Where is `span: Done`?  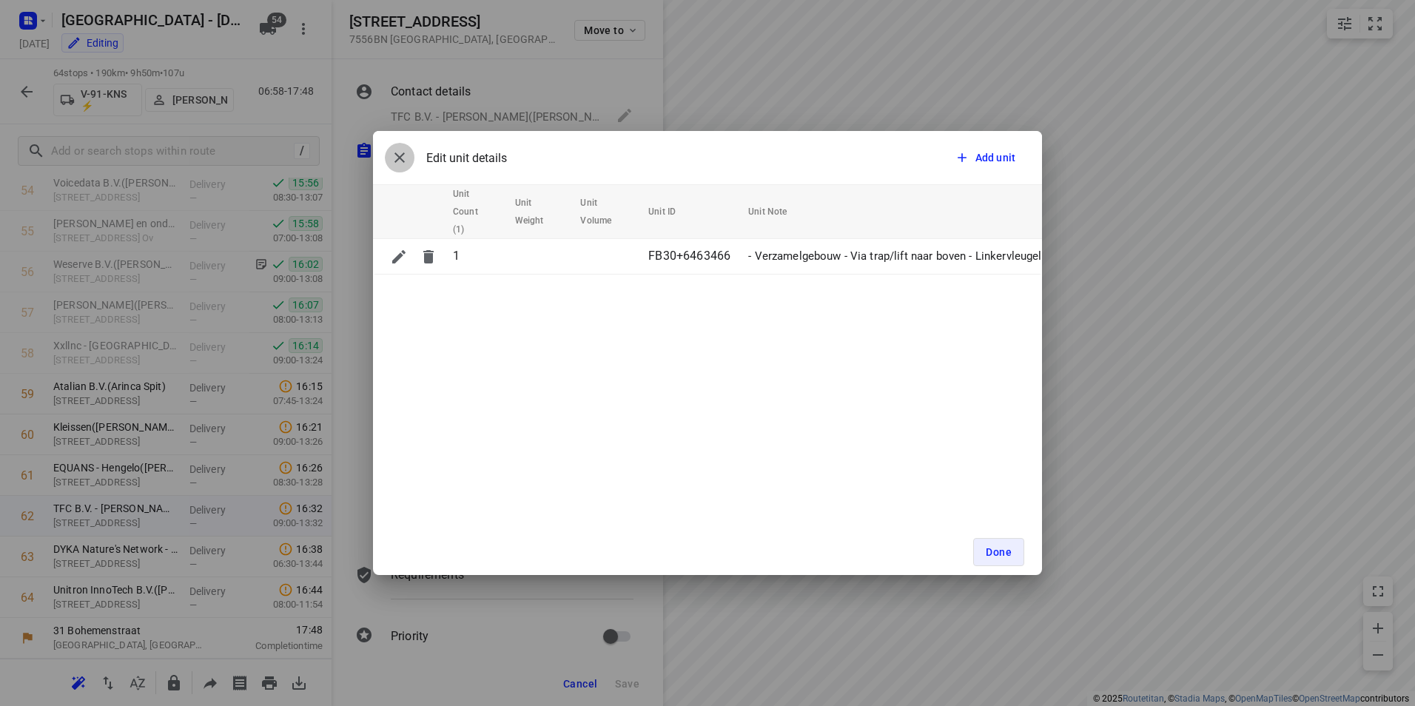 span: Done is located at coordinates (998, 552).